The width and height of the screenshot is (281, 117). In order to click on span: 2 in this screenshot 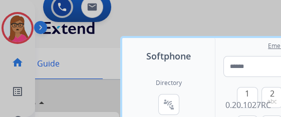, I will do `click(272, 94)`.